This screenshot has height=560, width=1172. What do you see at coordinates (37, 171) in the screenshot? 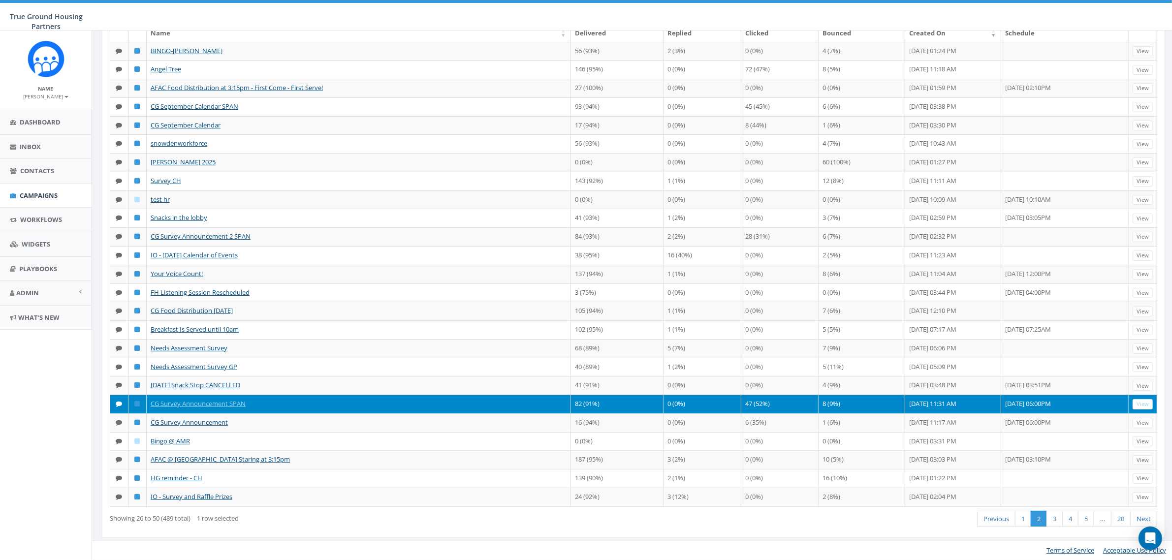
I see `span: Contacts` at bounding box center [37, 171].